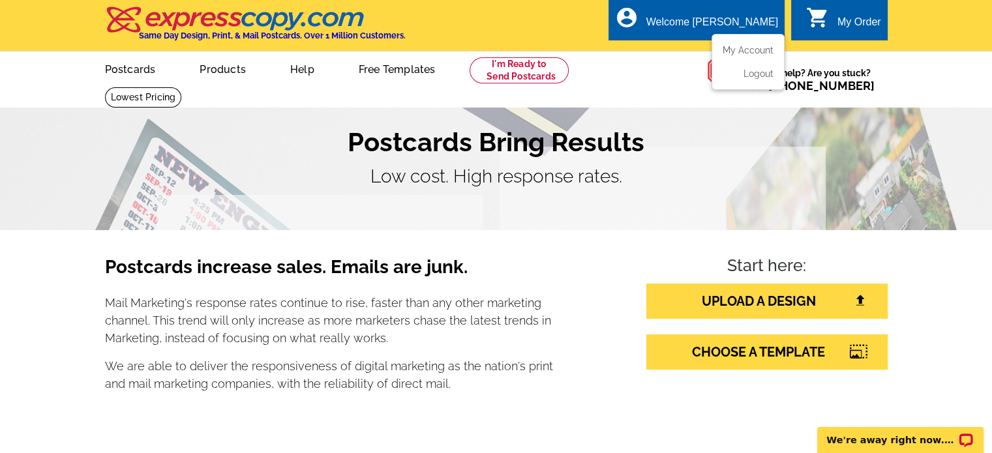 The height and width of the screenshot is (453, 992). I want to click on i: account_circle, so click(627, 18).